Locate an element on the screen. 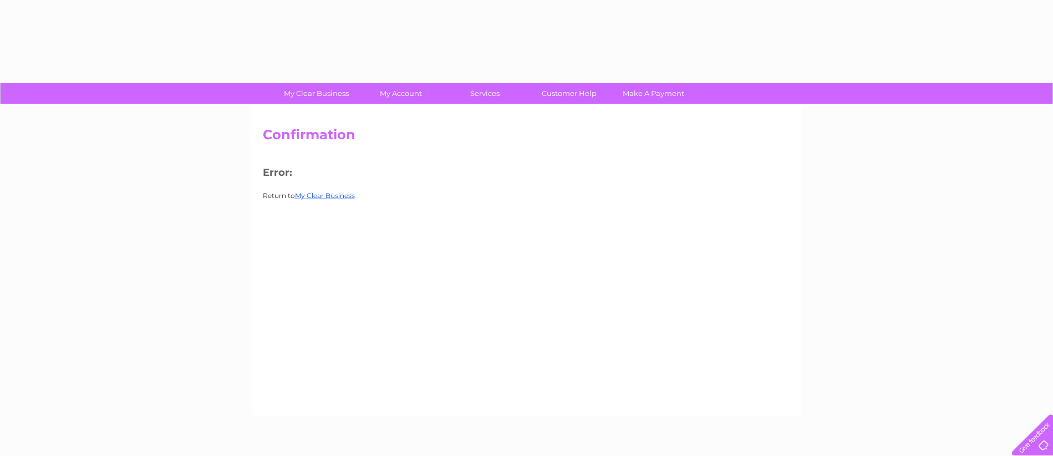  a: Services is located at coordinates (485, 93).